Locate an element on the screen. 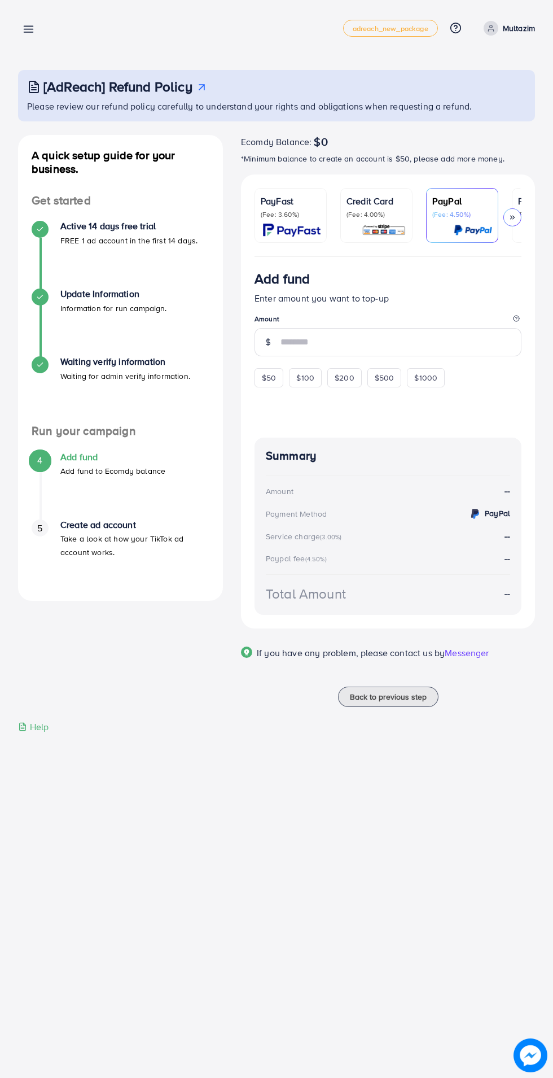  p: FREE 1 ad account in the first 14 days. is located at coordinates (129, 241).